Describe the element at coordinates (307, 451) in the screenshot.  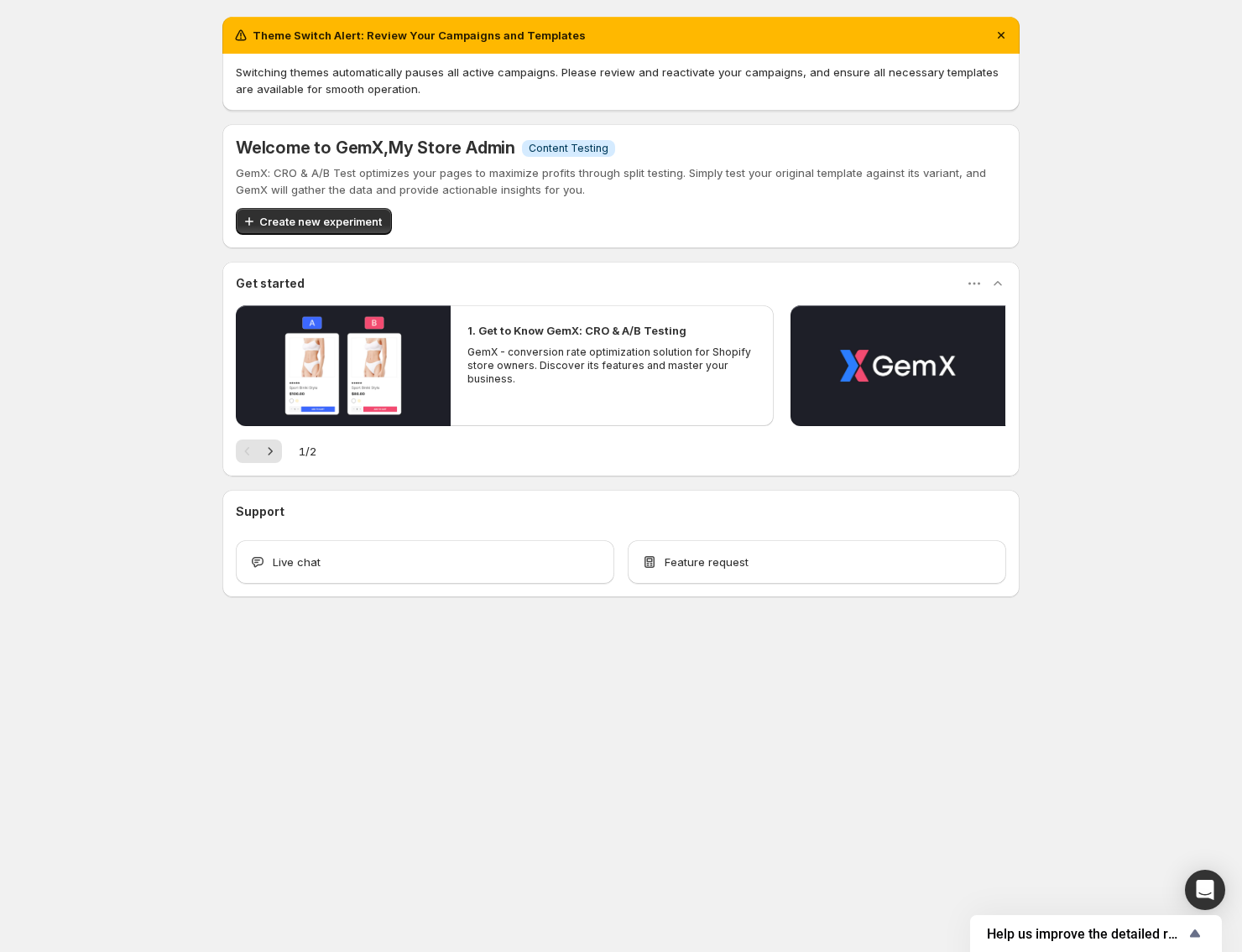
I see `span: 1 / 2` at that location.